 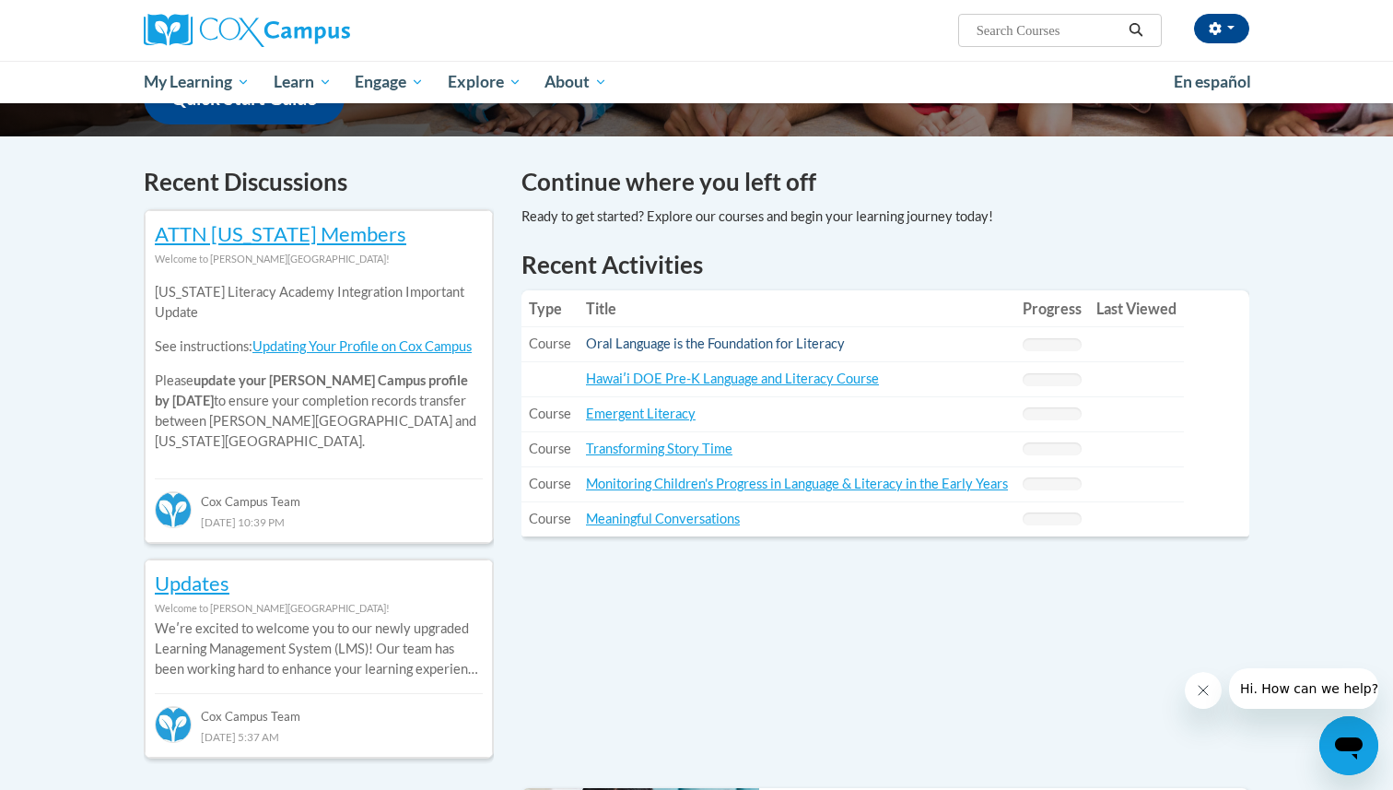 What do you see at coordinates (319, 346) in the screenshot?
I see `p: See instructions:` at bounding box center [319, 346].